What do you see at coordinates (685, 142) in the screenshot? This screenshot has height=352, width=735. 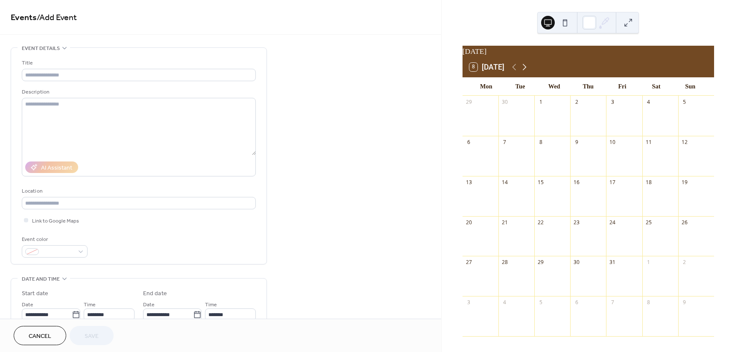 I see `div: 12` at bounding box center [685, 142].